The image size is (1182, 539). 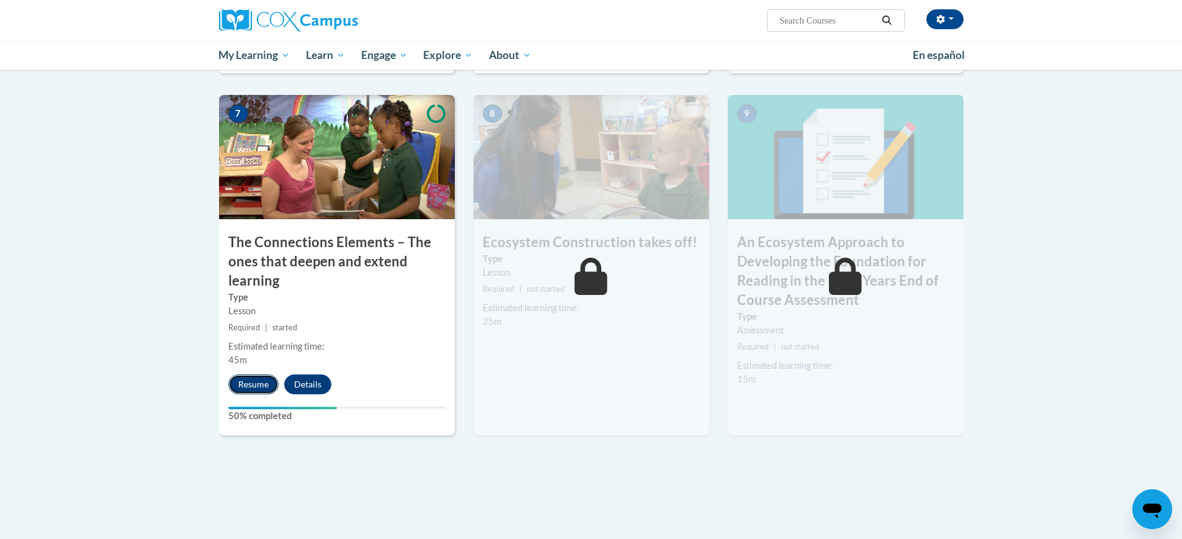 I want to click on div: Main menu, so click(x=591, y=55).